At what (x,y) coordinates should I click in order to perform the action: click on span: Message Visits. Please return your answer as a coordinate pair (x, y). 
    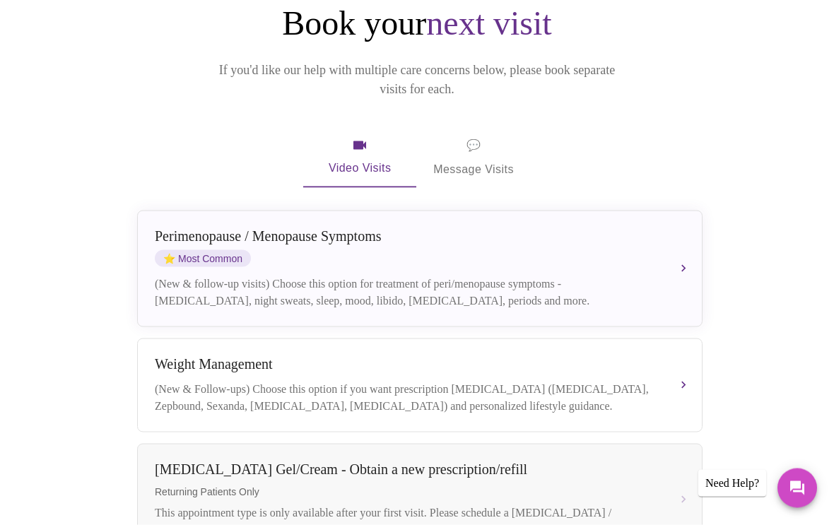
    Looking at the image, I should click on (474, 158).